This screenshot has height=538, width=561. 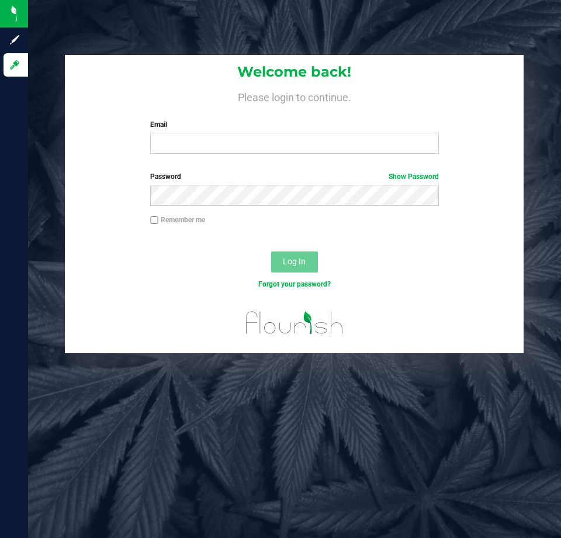 I want to click on label: Remember me, so click(x=178, y=220).